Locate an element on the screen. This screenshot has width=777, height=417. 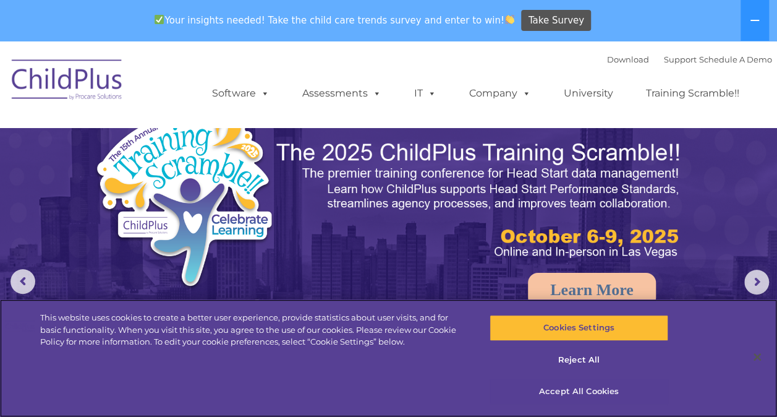
a: Training Scramble!! is located at coordinates (693, 93).